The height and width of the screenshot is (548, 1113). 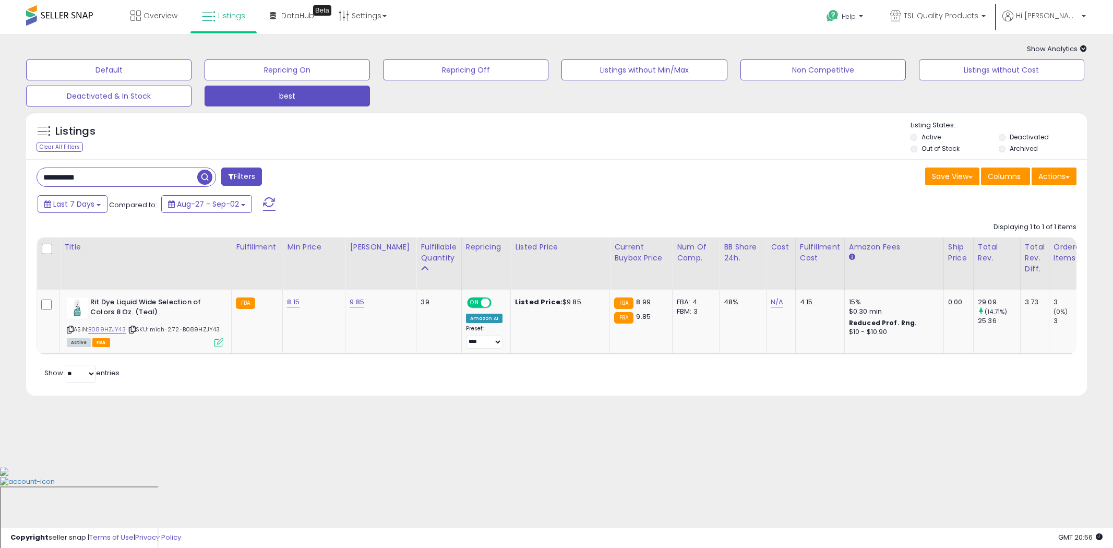 What do you see at coordinates (73, 204) in the screenshot?
I see `button: Last 7 Days` at bounding box center [73, 204].